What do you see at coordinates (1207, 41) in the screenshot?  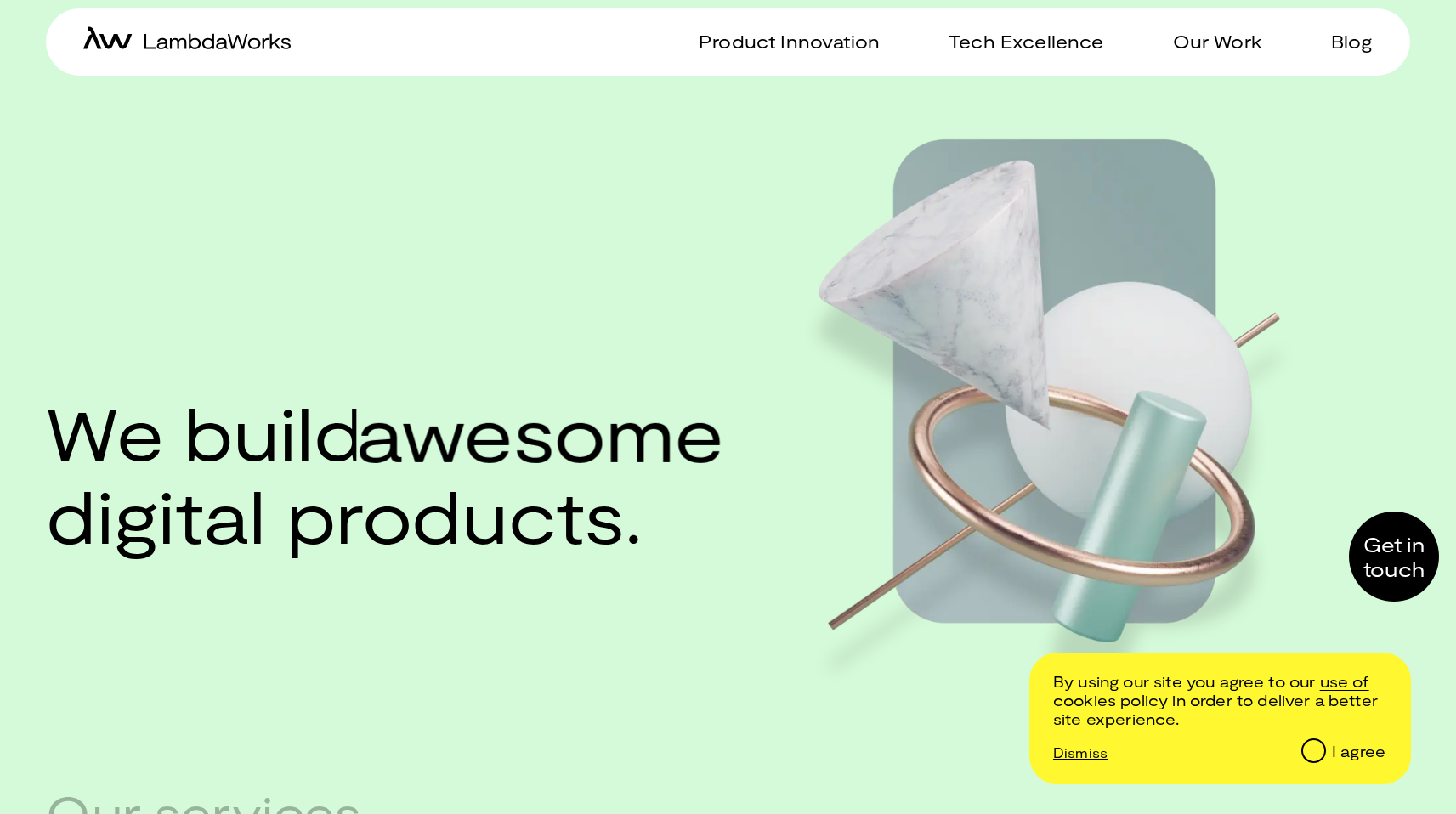 I see `a: Our Work` at bounding box center [1207, 41].